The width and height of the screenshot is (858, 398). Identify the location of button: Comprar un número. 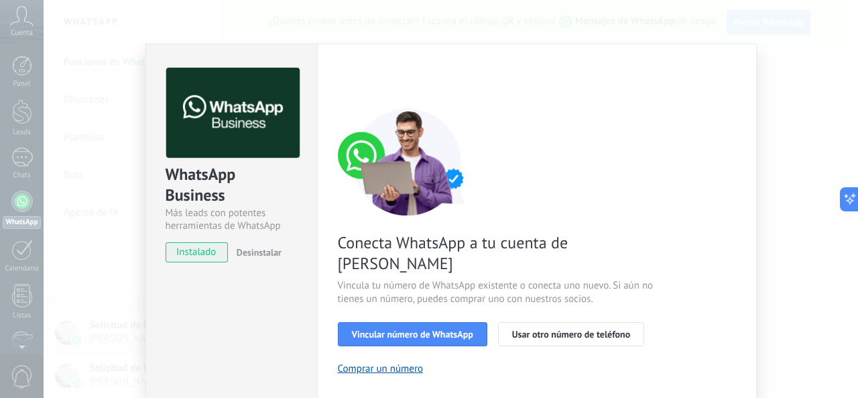
(381, 368).